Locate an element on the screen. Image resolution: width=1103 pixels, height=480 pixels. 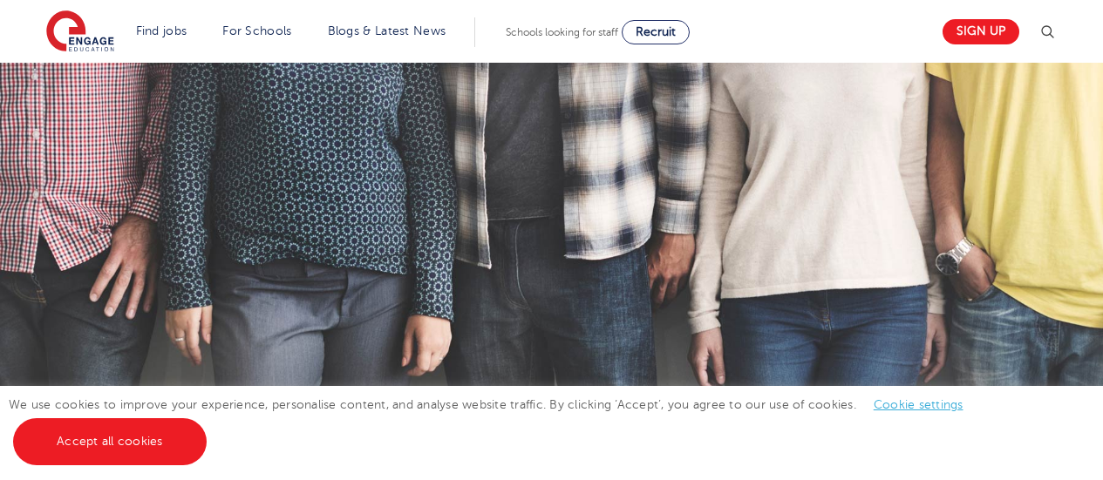
a: Accept all cookies is located at coordinates (110, 442).